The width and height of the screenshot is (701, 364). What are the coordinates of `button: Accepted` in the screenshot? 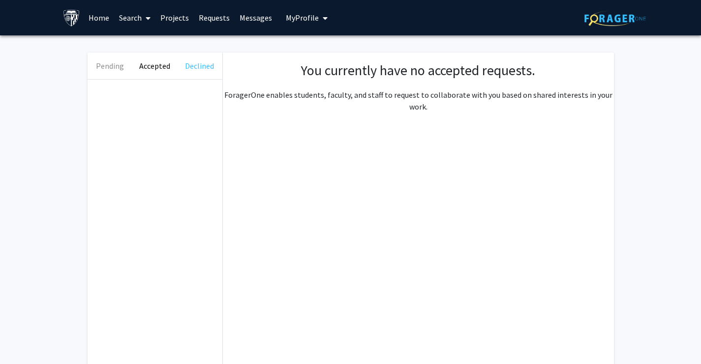 It's located at (154, 66).